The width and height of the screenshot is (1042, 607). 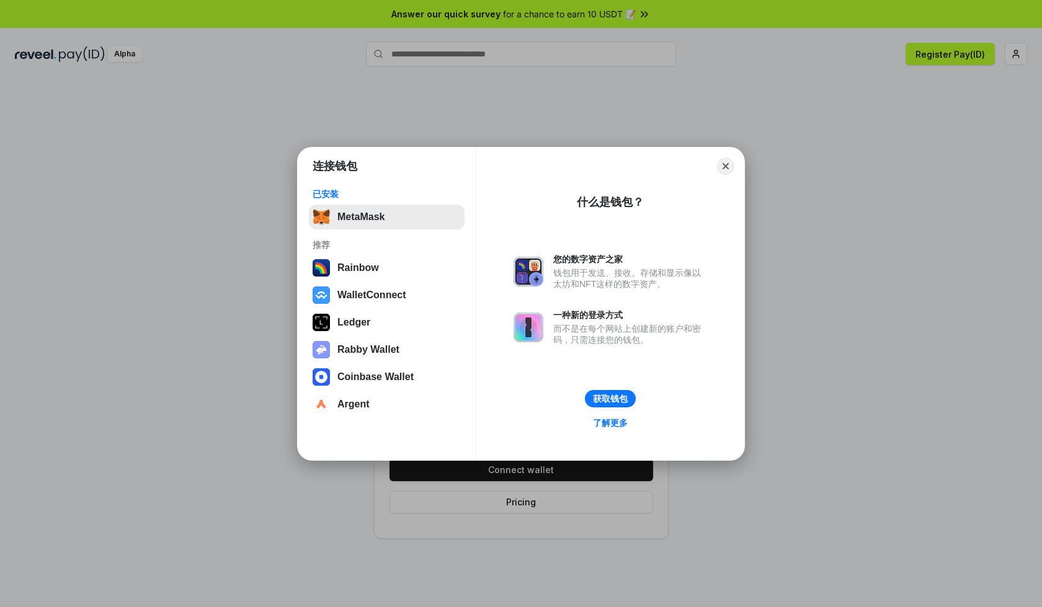 I want to click on div: 而不是在每个网站上创建新的账户和密码，只需连接您的钱包。, so click(x=630, y=334).